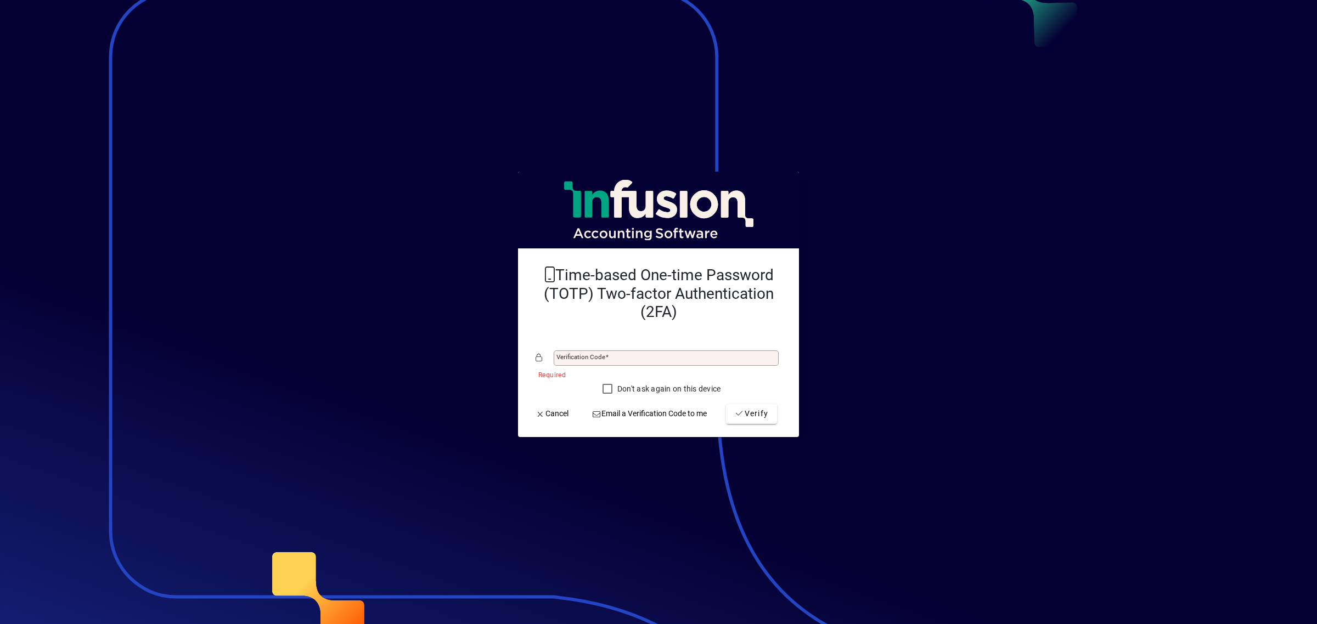 The image size is (1317, 624). What do you see at coordinates (552, 414) in the screenshot?
I see `button: Cancel` at bounding box center [552, 414].